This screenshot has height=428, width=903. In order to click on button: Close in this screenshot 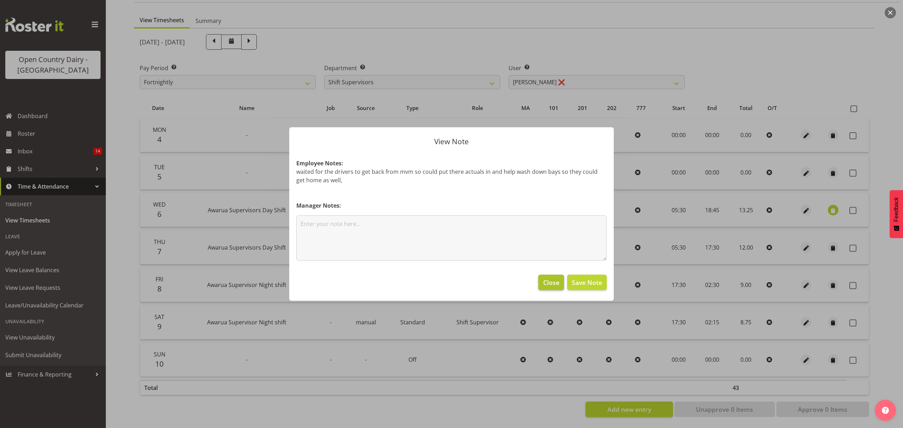, I will do `click(551, 282)`.